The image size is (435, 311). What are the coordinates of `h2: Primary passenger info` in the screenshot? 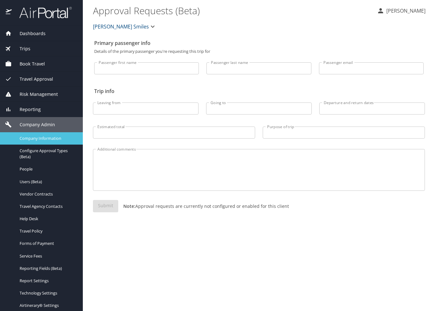 It's located at (259, 43).